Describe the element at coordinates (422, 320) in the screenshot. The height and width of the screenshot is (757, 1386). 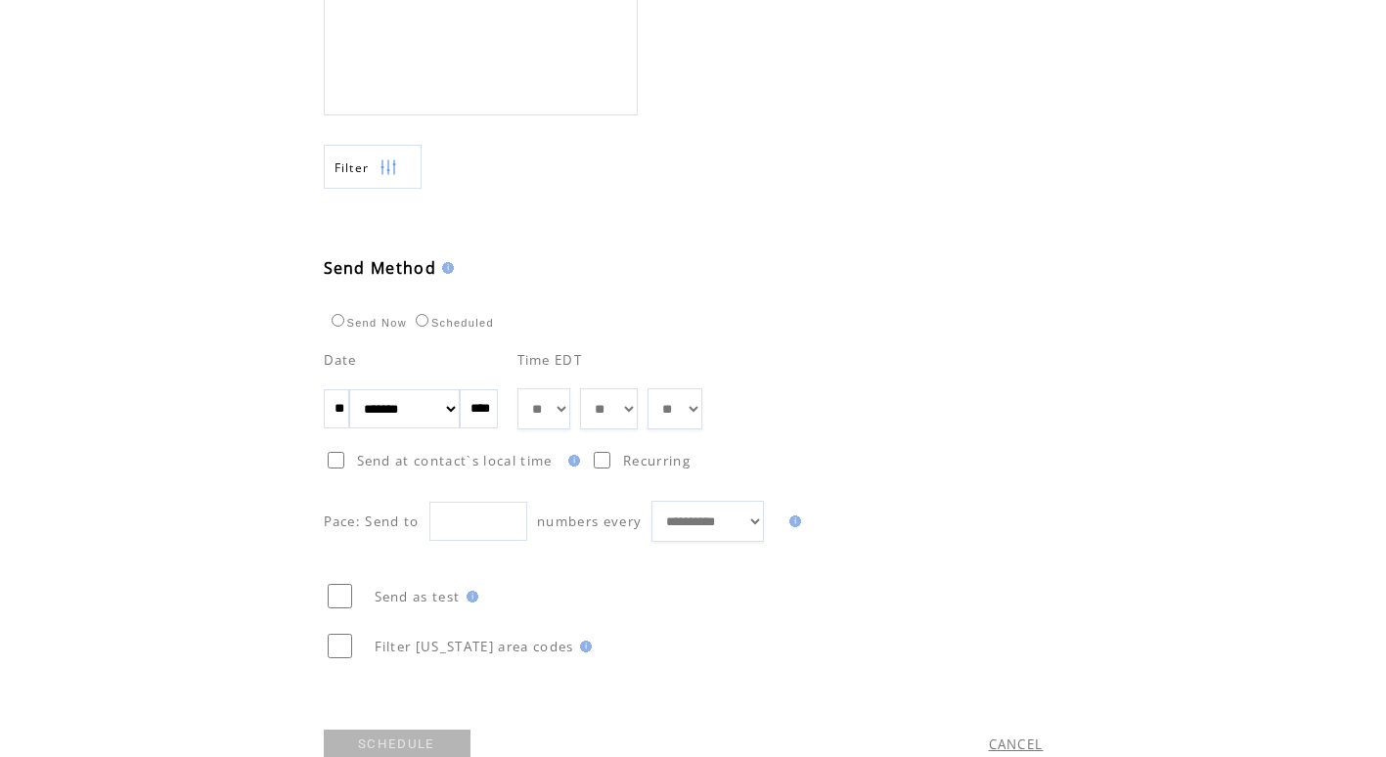
I see `input: Scheduled` at that location.